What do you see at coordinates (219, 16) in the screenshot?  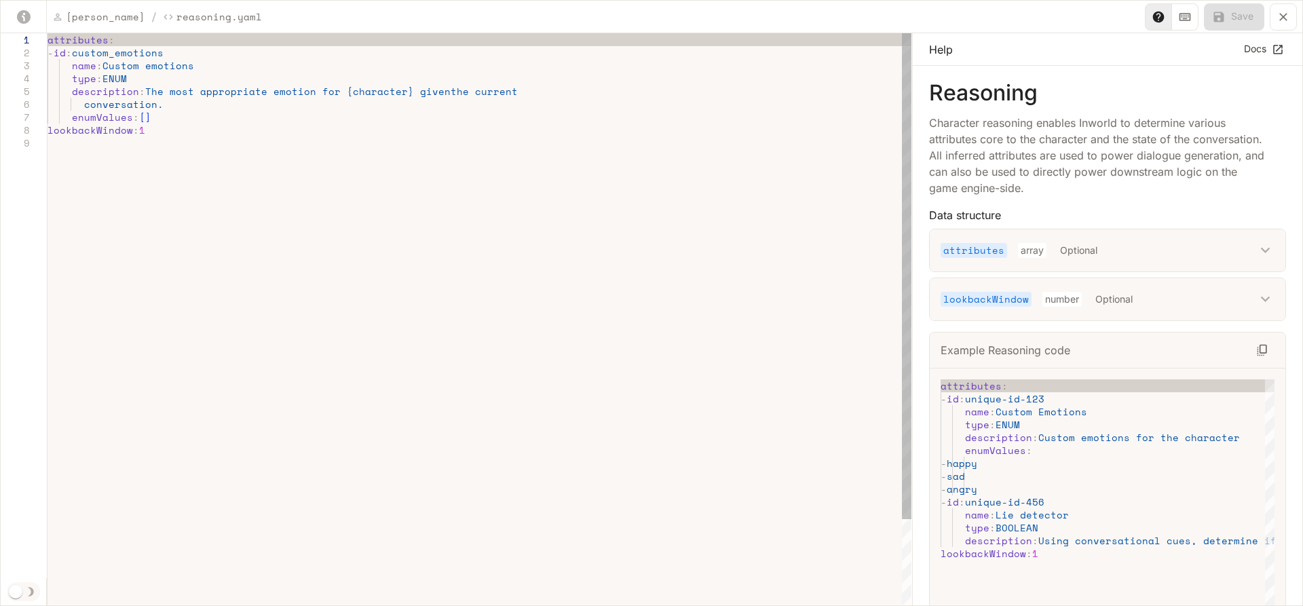 I see `p: Reasoning.yaml` at bounding box center [219, 16].